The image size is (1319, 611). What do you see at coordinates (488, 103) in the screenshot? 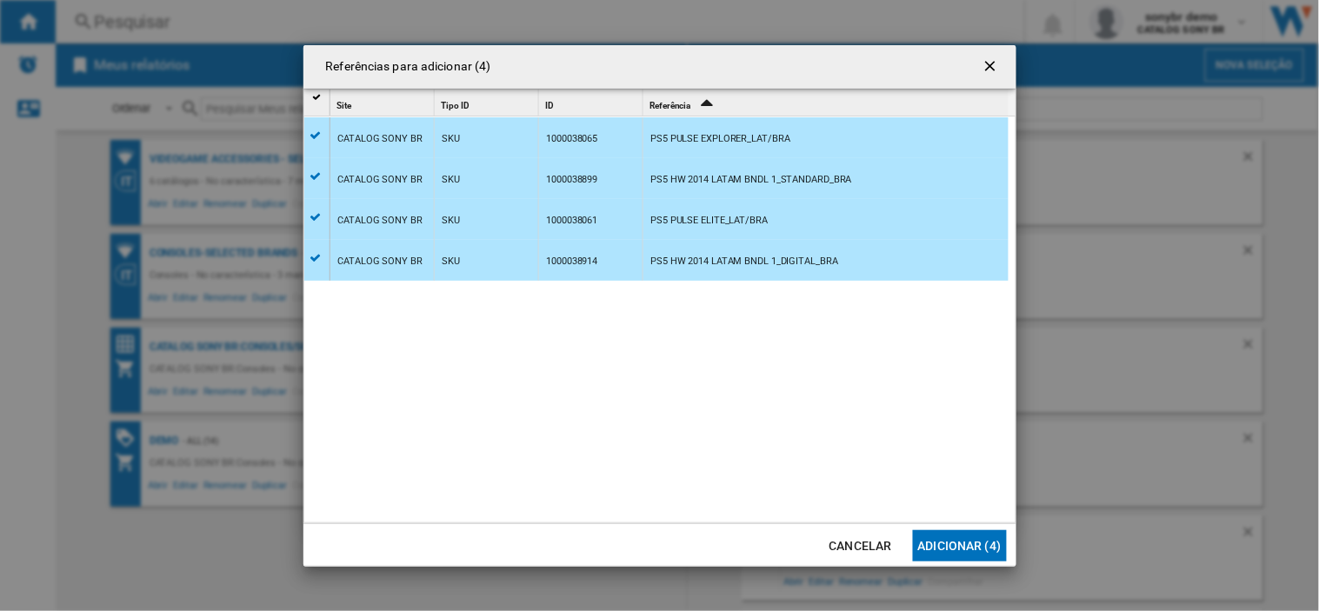
I see `div: Tipo ID Sort None` at bounding box center [488, 103].